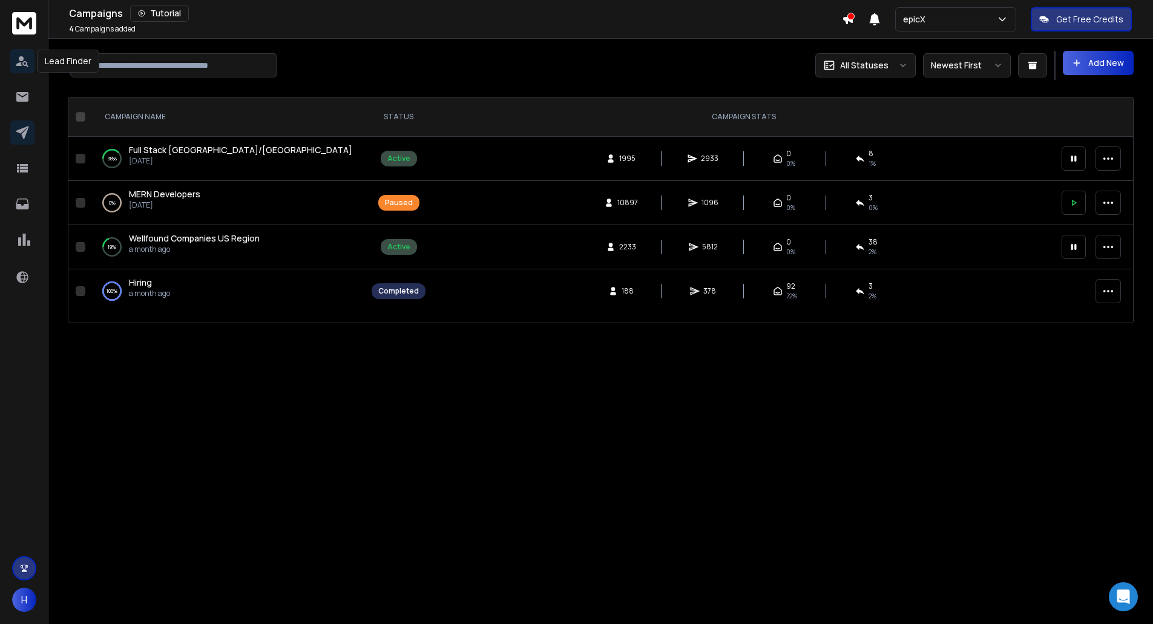  What do you see at coordinates (1124, 597) in the screenshot?
I see `div: Open Intercom Messenger` at bounding box center [1124, 597].